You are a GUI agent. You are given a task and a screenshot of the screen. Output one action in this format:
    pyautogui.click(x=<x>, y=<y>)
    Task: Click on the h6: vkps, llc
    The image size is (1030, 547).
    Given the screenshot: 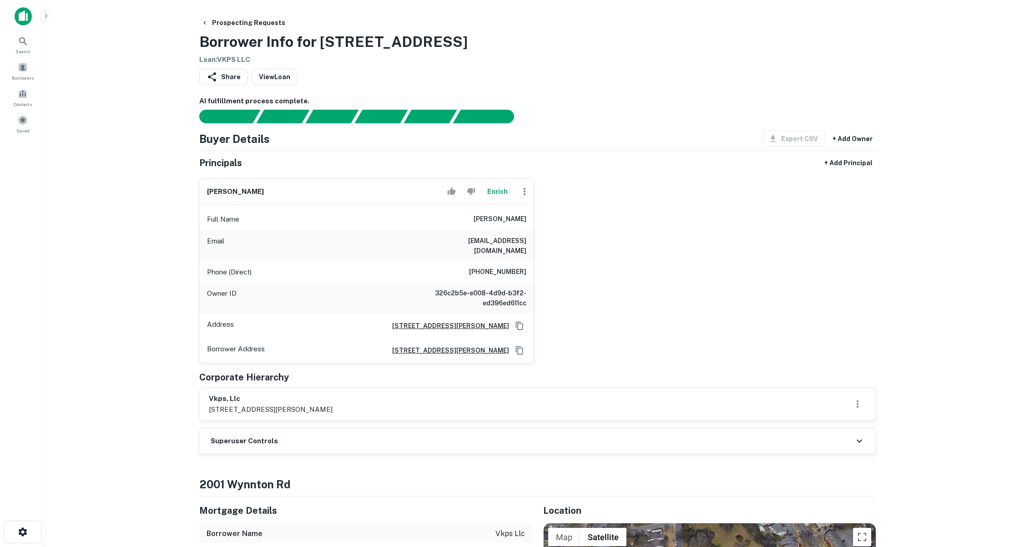 What is the action you would take?
    pyautogui.click(x=271, y=399)
    